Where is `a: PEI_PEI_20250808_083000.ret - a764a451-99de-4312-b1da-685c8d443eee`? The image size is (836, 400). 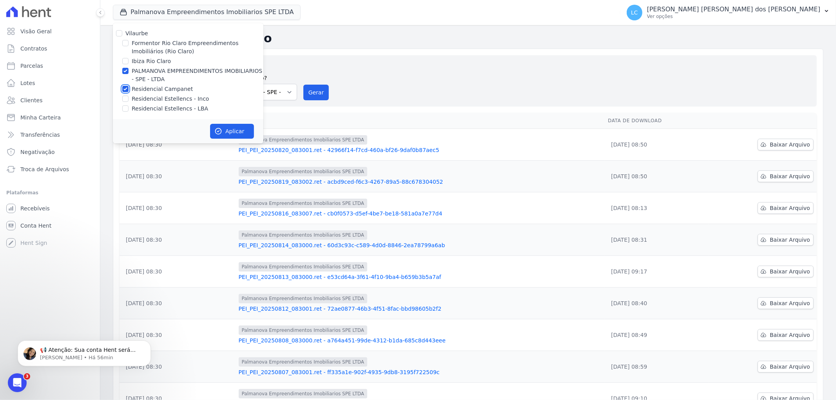 a: PEI_PEI_20250808_083000.ret - a764a451-99de-4312-b1da-685c8d443eee is located at coordinates (420, 341).